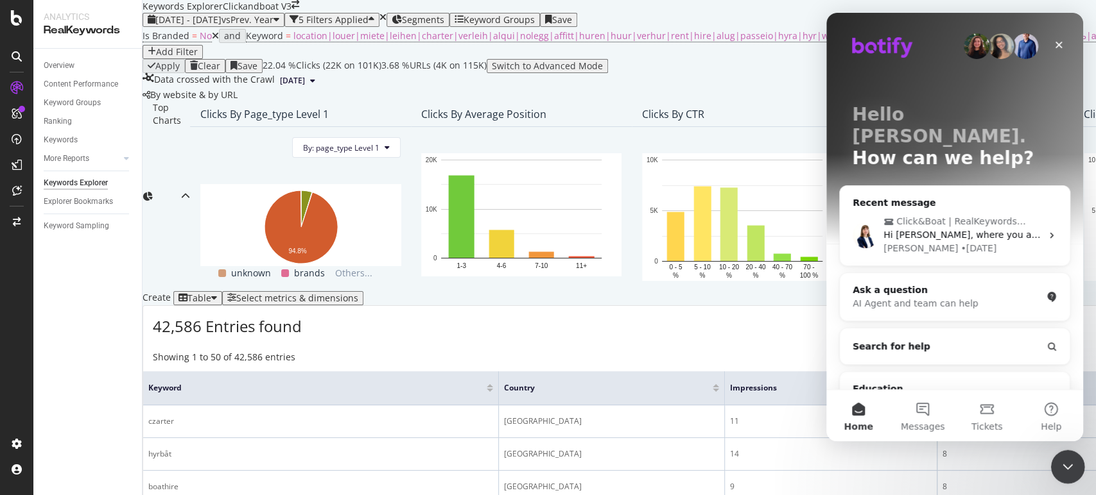 The height and width of the screenshot is (495, 1096). Describe the element at coordinates (82, 159) in the screenshot. I see `a: More Reports` at that location.